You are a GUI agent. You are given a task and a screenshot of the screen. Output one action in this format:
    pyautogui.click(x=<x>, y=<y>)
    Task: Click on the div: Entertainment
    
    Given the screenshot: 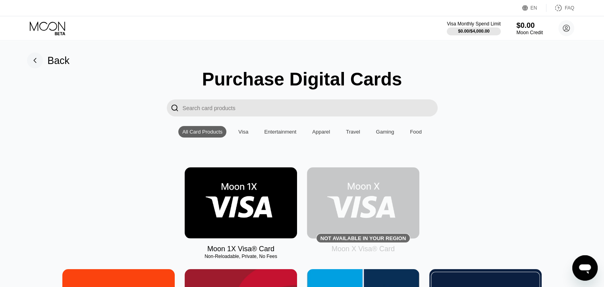 What is the action you would take?
    pyautogui.click(x=280, y=131)
    